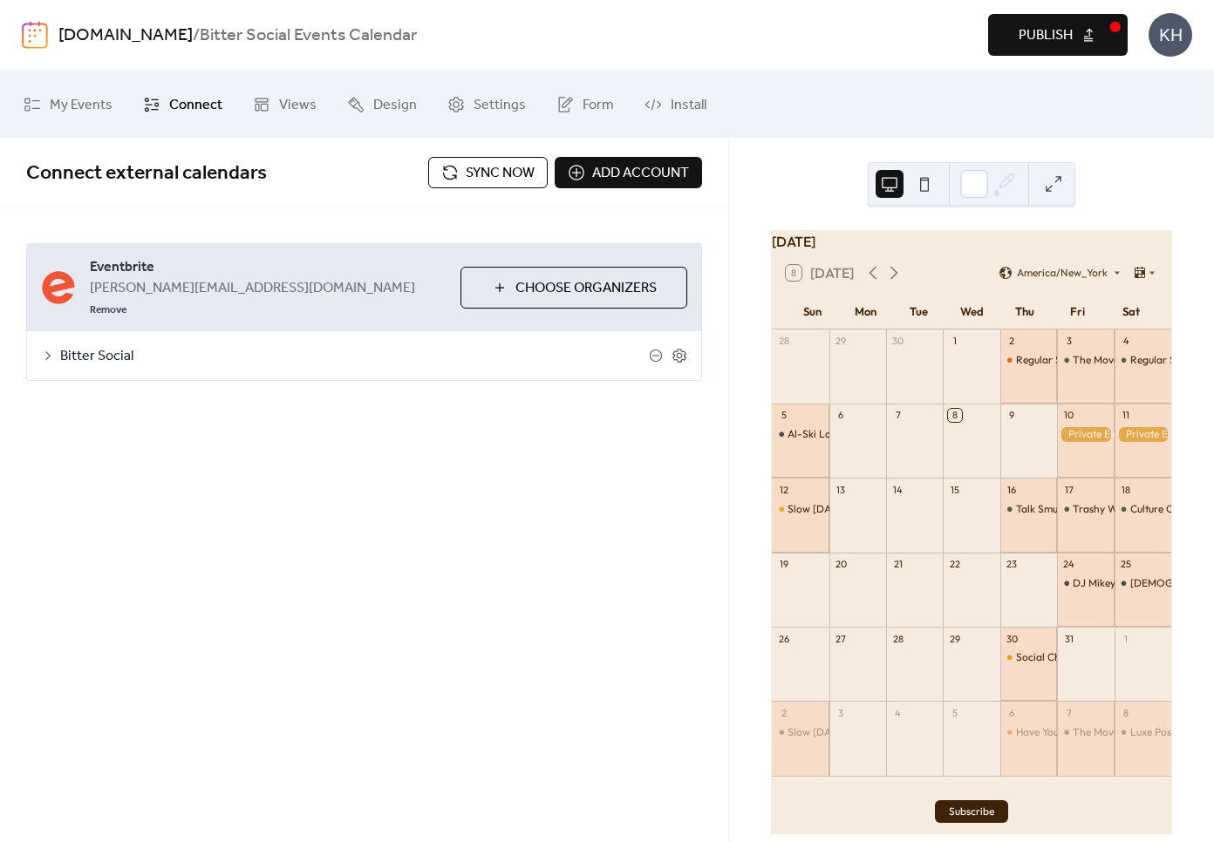 The height and width of the screenshot is (842, 1214). Describe the element at coordinates (147, 174) in the screenshot. I see `span: Connect external calendars` at that location.